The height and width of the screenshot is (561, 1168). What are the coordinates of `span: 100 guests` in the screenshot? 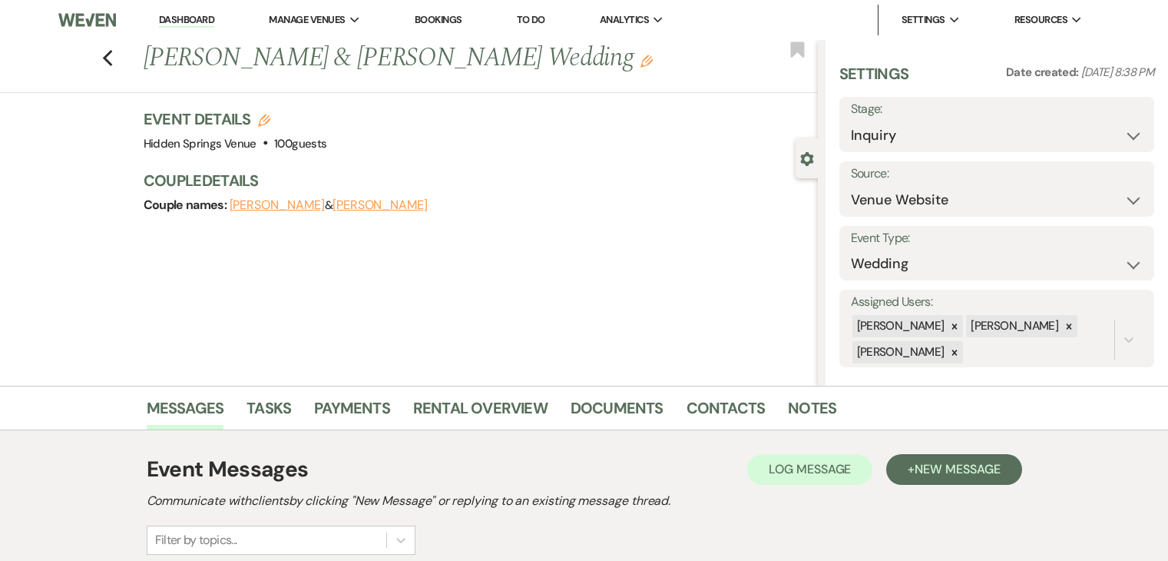 It's located at (300, 144).